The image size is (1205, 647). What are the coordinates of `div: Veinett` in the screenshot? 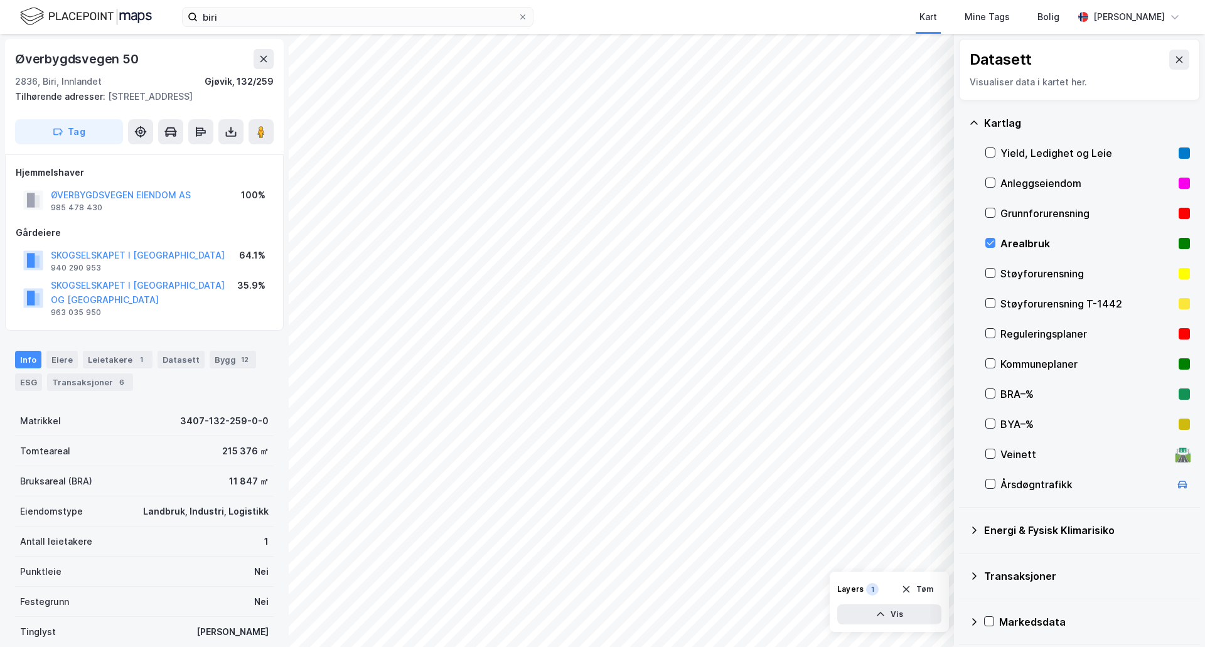 It's located at (1085, 454).